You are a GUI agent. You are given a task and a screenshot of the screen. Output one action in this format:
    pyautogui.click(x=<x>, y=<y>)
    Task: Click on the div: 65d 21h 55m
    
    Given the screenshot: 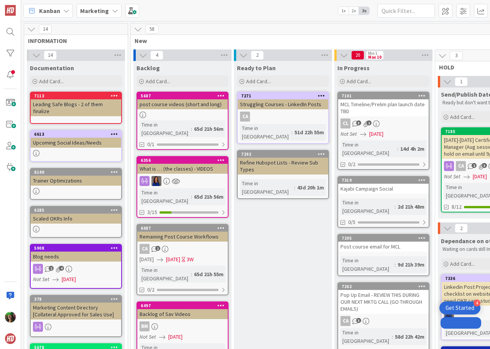 What is the action you would take?
    pyautogui.click(x=208, y=274)
    